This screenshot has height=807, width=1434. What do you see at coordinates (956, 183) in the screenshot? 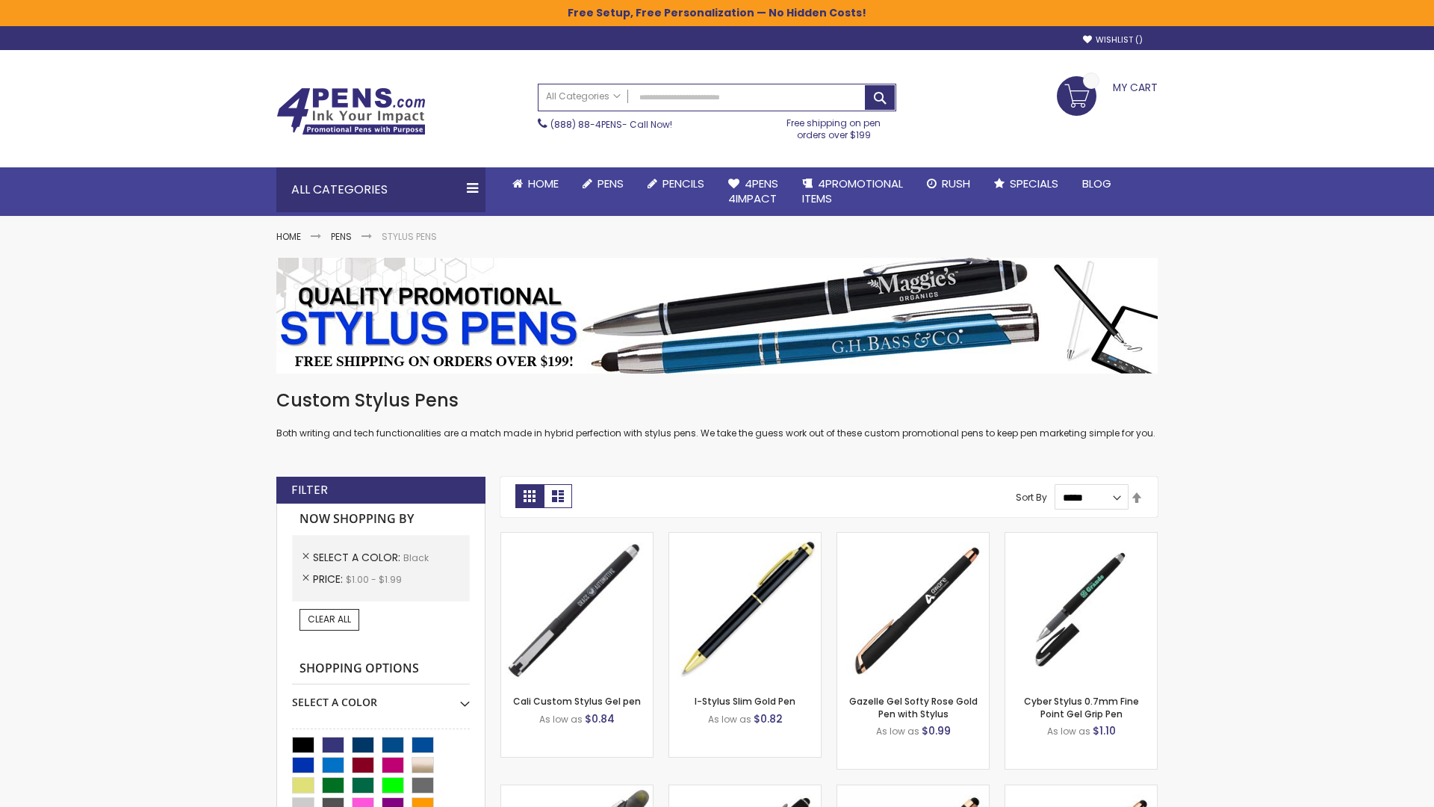
I see `span: Rush` at bounding box center [956, 183].